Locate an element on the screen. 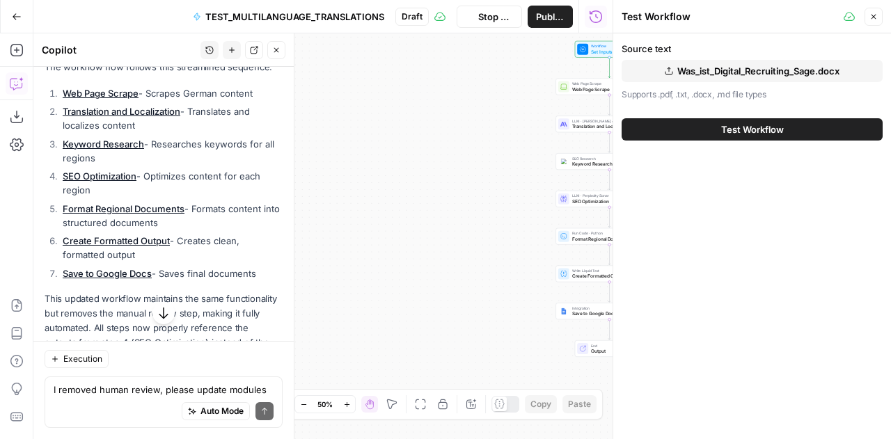 The image size is (891, 439). a: Keyword Research is located at coordinates (103, 144).